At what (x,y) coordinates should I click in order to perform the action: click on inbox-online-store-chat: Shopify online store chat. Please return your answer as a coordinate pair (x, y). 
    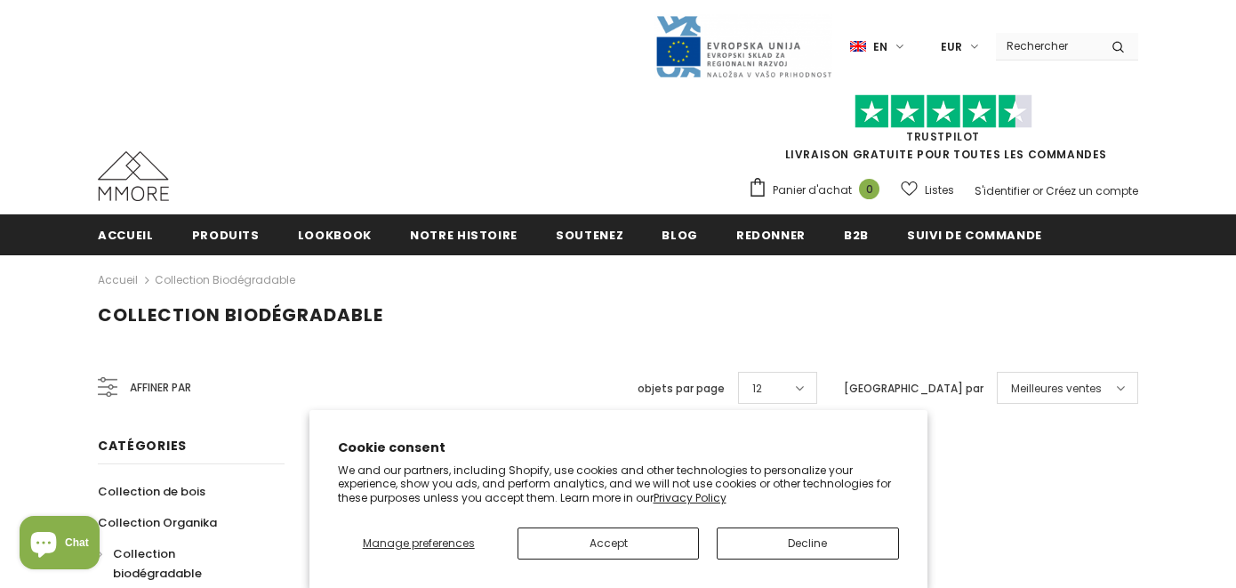
    Looking at the image, I should click on (60, 544).